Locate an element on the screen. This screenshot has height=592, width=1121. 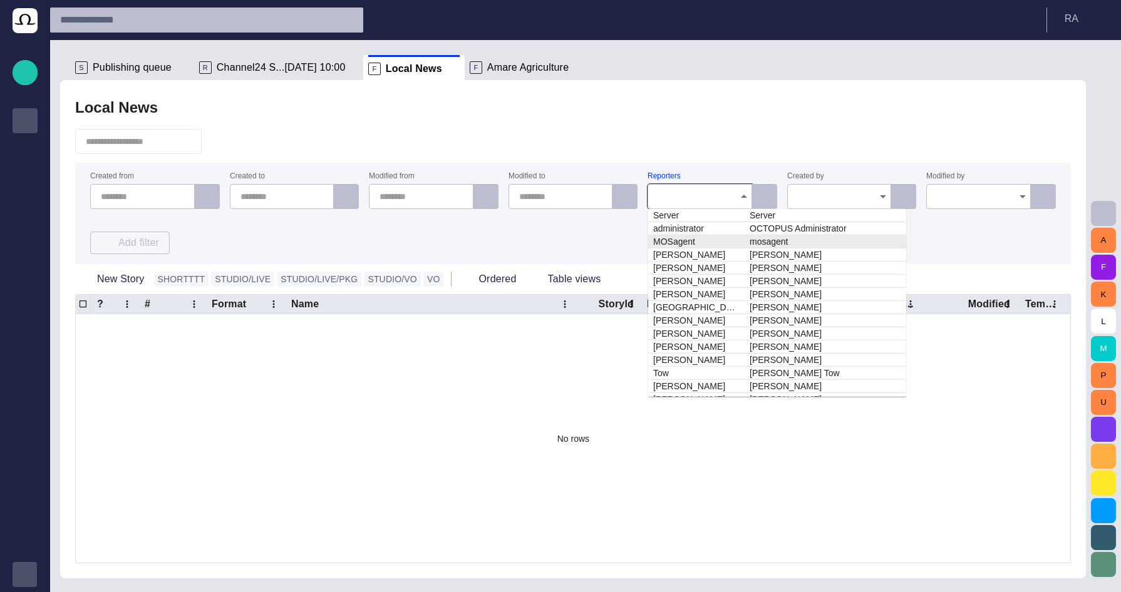
button: U is located at coordinates (1103, 403).